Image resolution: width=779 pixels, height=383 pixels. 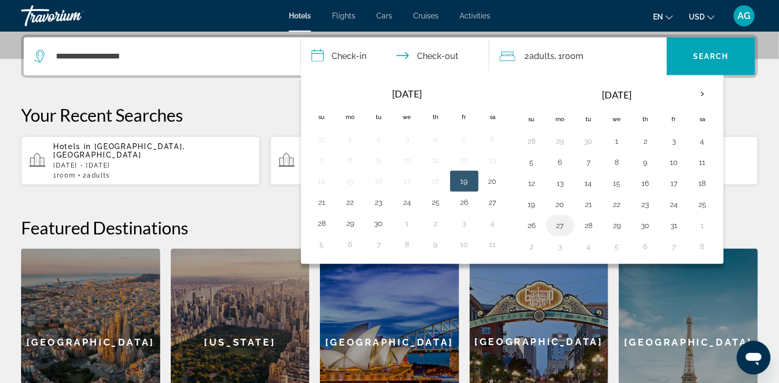 What do you see at coordinates (711, 56) in the screenshot?
I see `button: Search` at bounding box center [711, 56].